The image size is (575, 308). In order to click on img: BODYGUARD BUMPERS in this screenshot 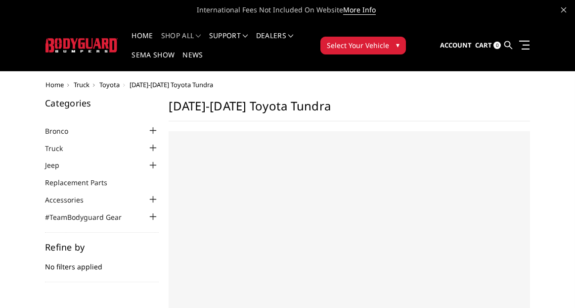, I will do `click(82, 45)`.